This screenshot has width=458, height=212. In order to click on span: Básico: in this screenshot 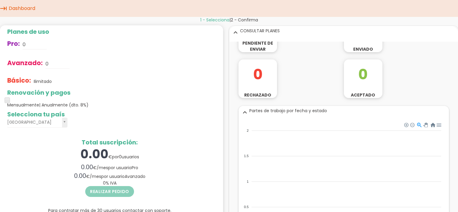, I will do `click(19, 80)`.